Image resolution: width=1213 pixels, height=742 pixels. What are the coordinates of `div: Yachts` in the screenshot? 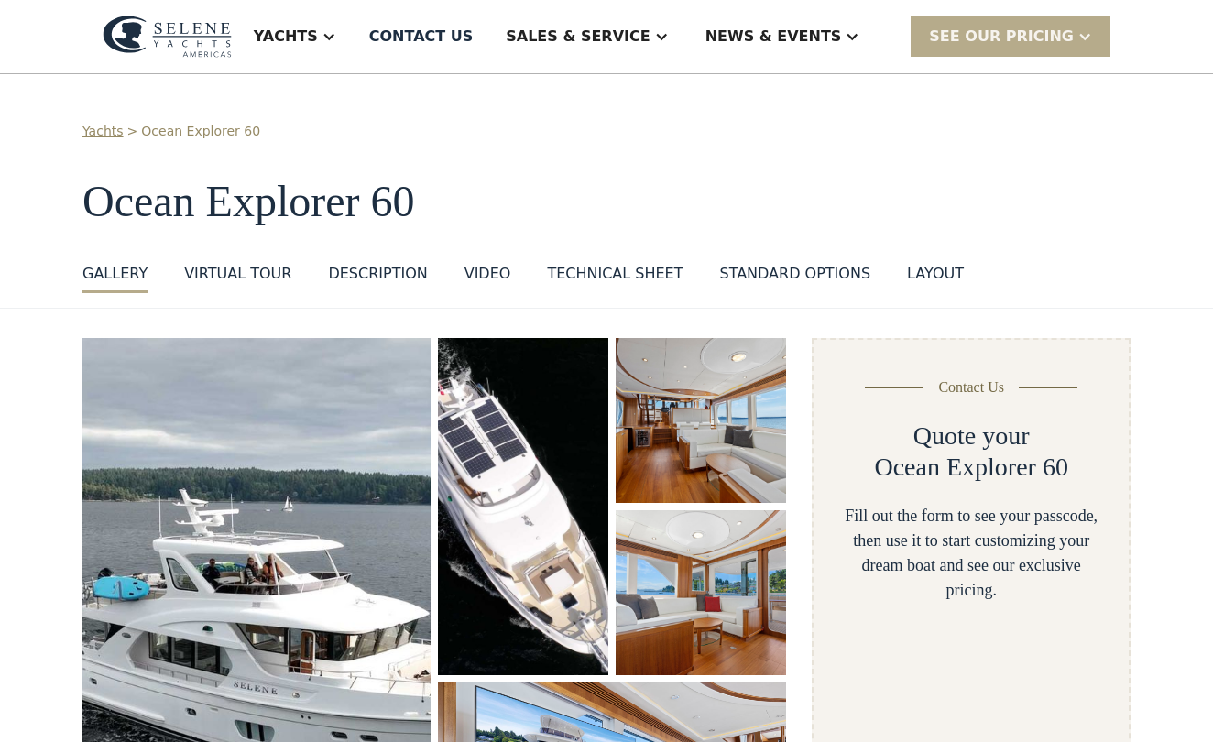 It's located at (286, 37).